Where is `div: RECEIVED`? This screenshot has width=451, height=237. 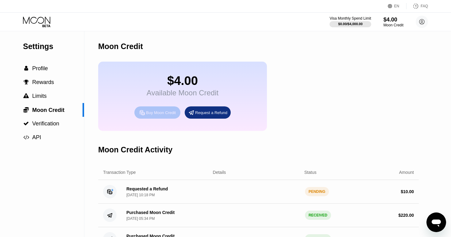
div: RECEIVED is located at coordinates (318, 215).